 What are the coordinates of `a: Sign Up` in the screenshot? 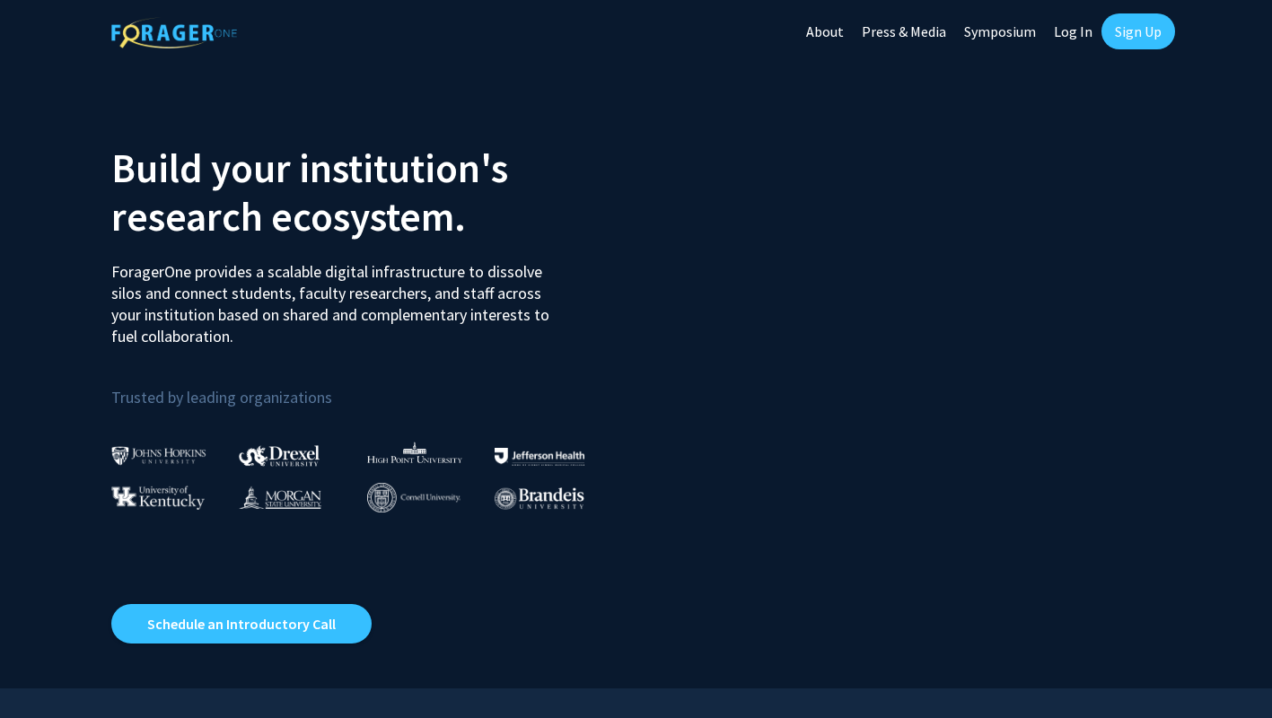 It's located at (1138, 31).